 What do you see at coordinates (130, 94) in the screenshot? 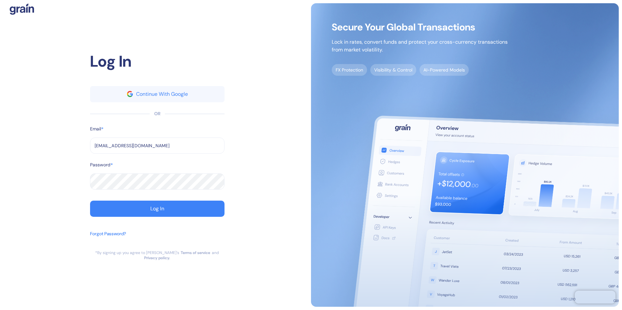
I see `img: google` at bounding box center [130, 94].